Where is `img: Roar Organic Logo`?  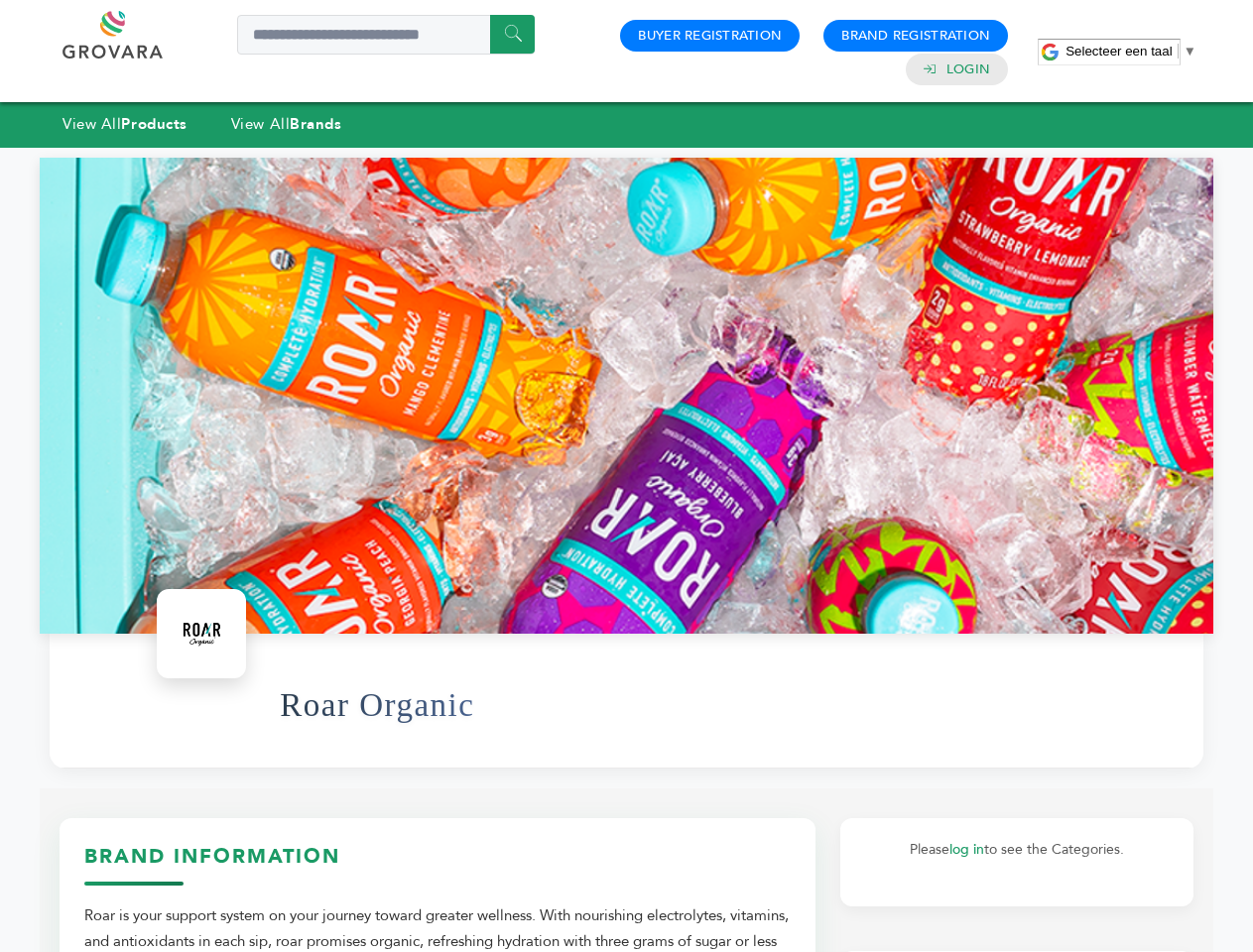
img: Roar Organic Logo is located at coordinates (202, 633).